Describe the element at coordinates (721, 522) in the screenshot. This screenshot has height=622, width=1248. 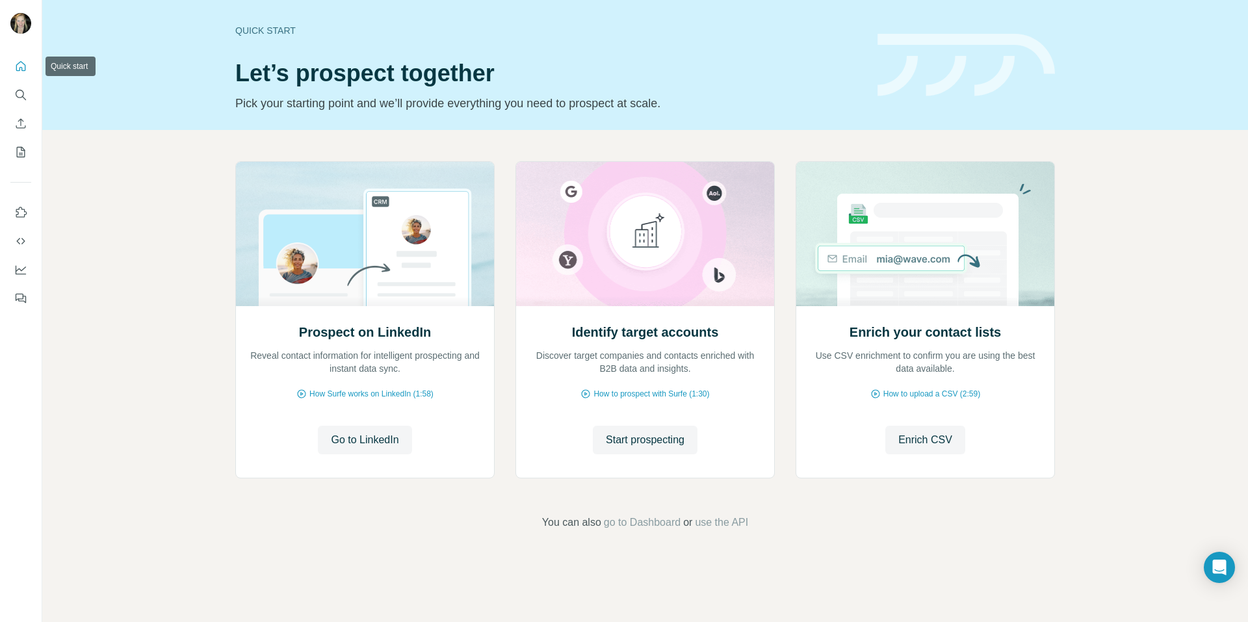
I see `span: use the API` at that location.